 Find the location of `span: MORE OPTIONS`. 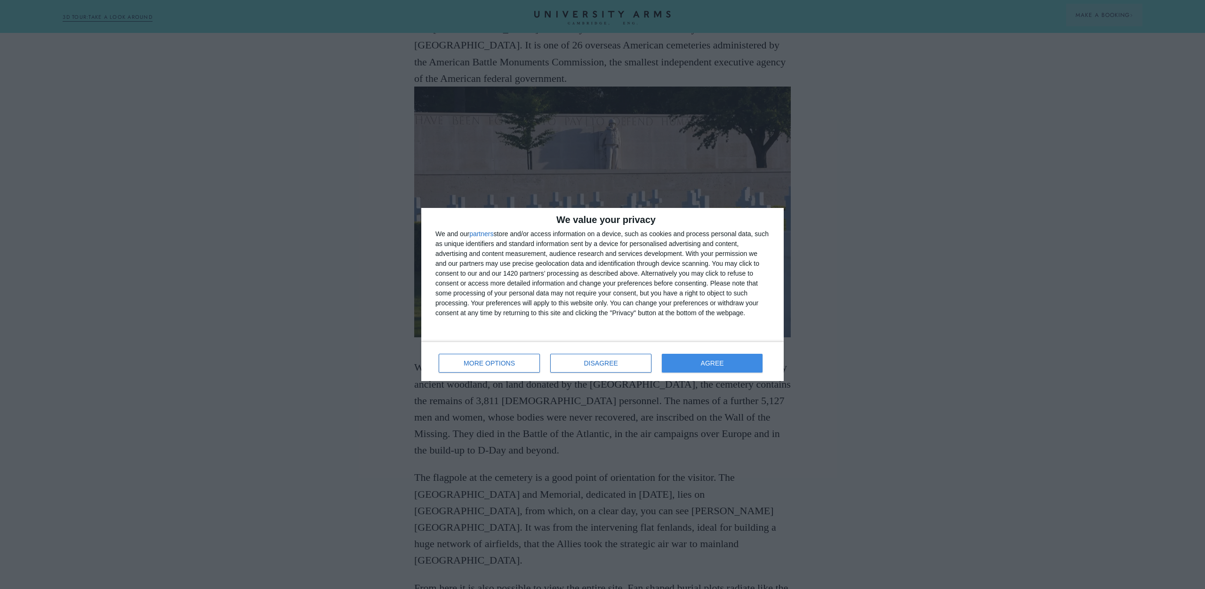

span: MORE OPTIONS is located at coordinates (489, 363).